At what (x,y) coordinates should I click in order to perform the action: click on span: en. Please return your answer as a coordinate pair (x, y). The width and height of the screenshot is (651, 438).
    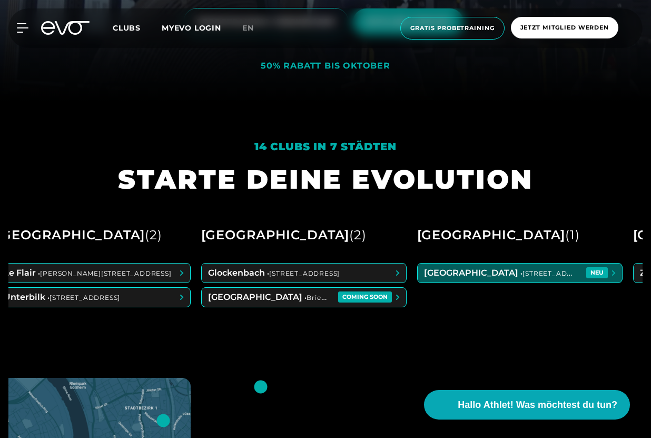
    Looking at the image, I should click on (248, 28).